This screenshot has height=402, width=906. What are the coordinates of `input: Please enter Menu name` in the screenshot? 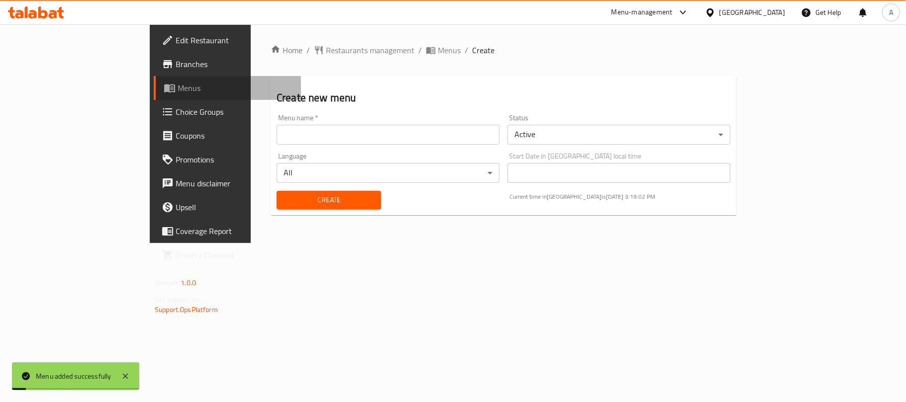 It's located at (388, 135).